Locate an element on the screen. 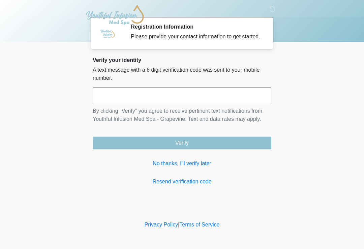  div: Please provide your contact information to get started. is located at coordinates (196, 37).